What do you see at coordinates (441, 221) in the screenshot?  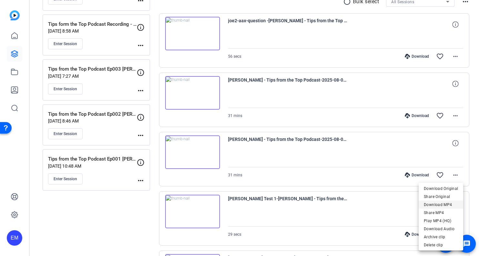 I see `span: Play MP4 (HQ)` at bounding box center [441, 221].